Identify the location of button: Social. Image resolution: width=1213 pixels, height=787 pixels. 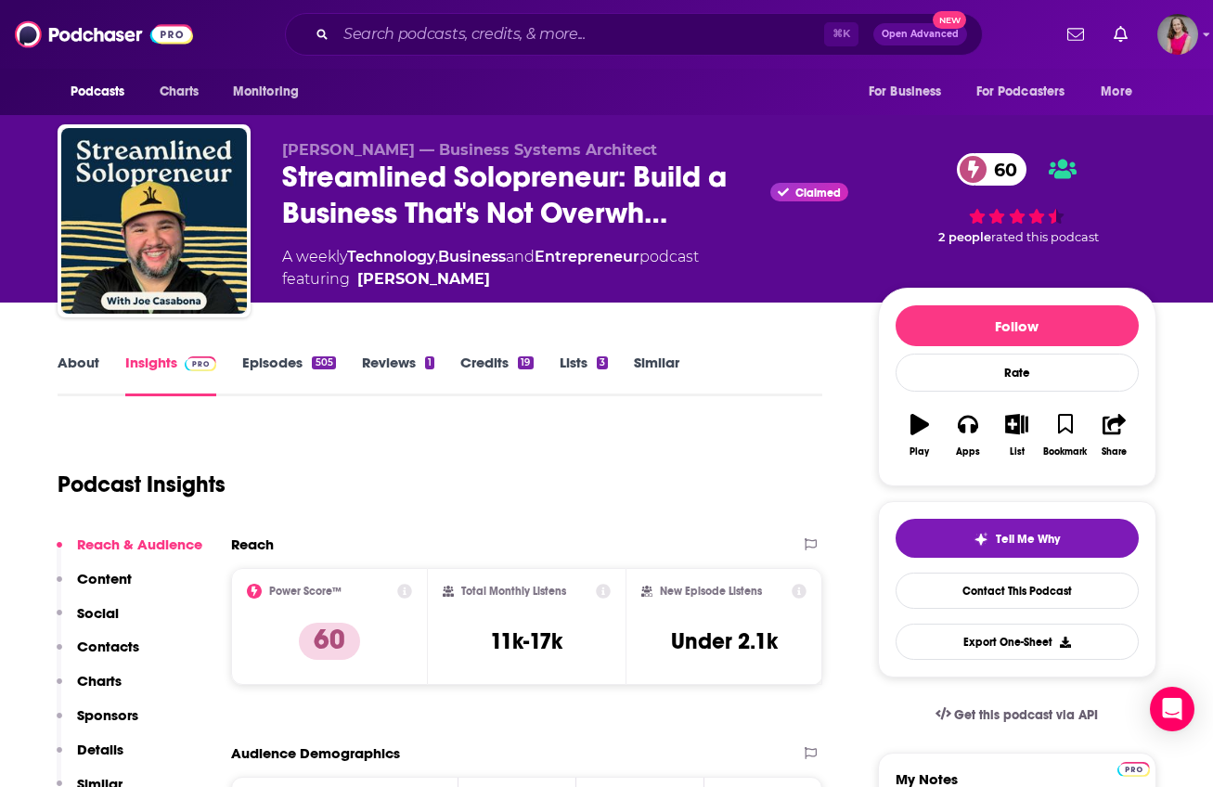
(87, 621).